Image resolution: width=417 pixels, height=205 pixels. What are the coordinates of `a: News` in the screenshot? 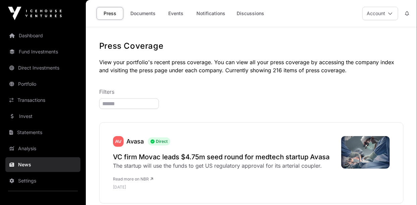 It's located at (43, 164).